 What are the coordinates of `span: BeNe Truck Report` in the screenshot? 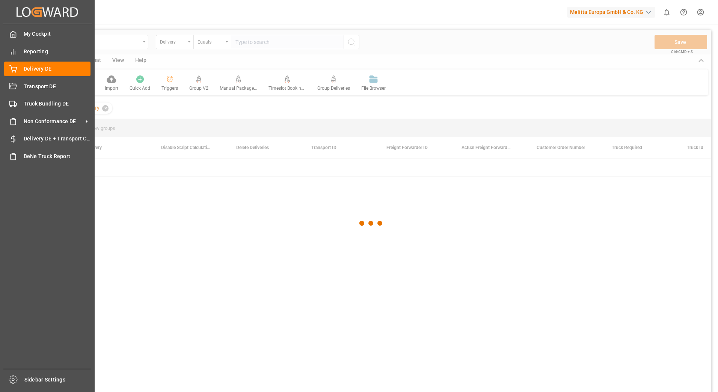 It's located at (57, 156).